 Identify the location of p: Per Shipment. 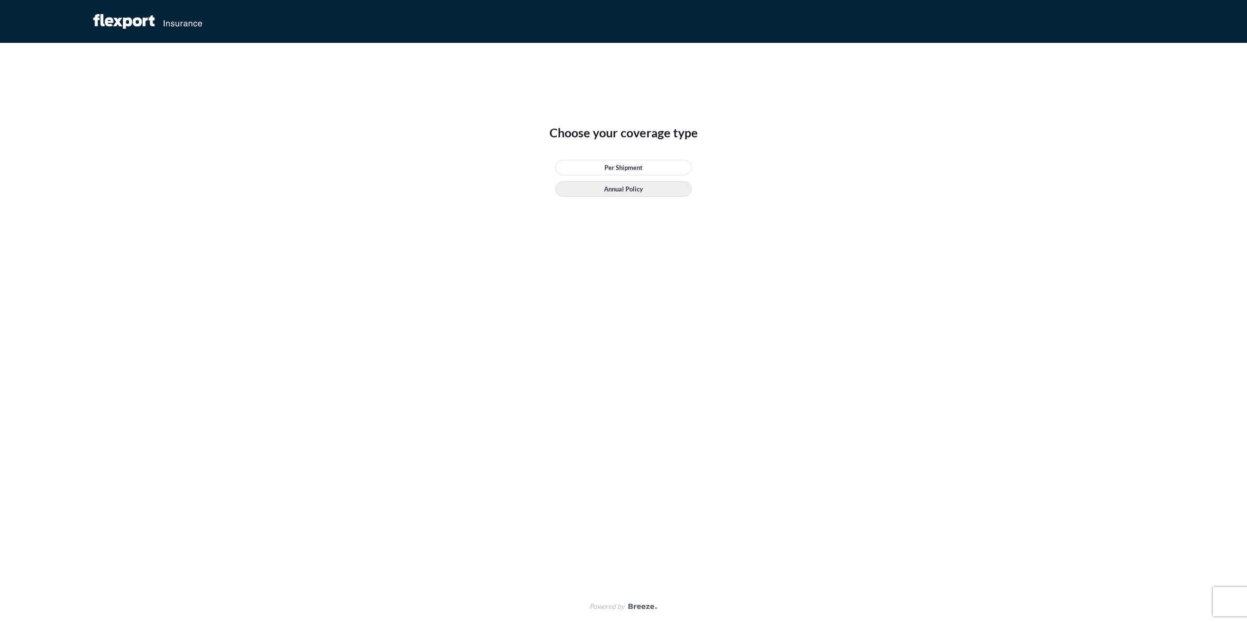
(624, 168).